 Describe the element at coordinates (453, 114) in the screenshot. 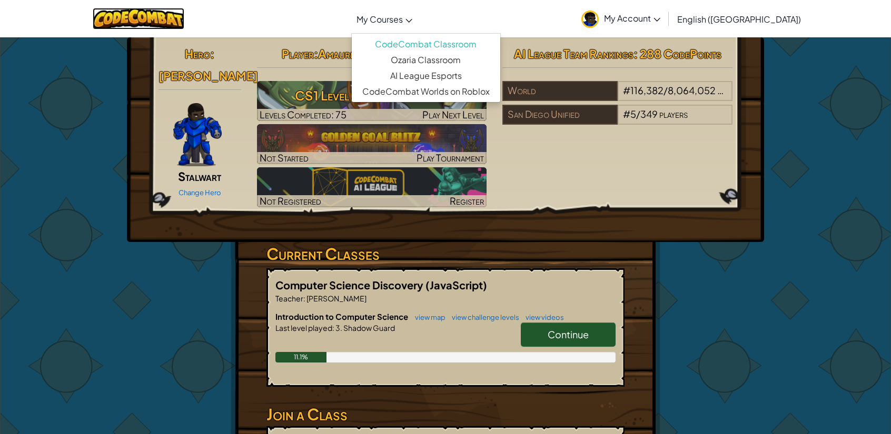

I see `span: Play Next Level` at that location.